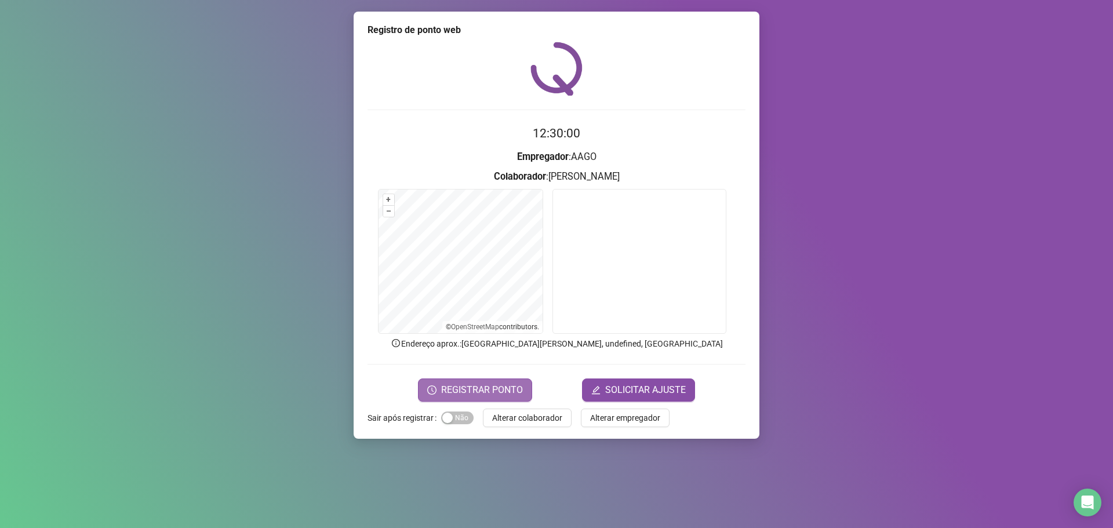 Image resolution: width=1113 pixels, height=528 pixels. Describe the element at coordinates (638, 390) in the screenshot. I see `button: editSOLICITAR AJUSTE` at that location.